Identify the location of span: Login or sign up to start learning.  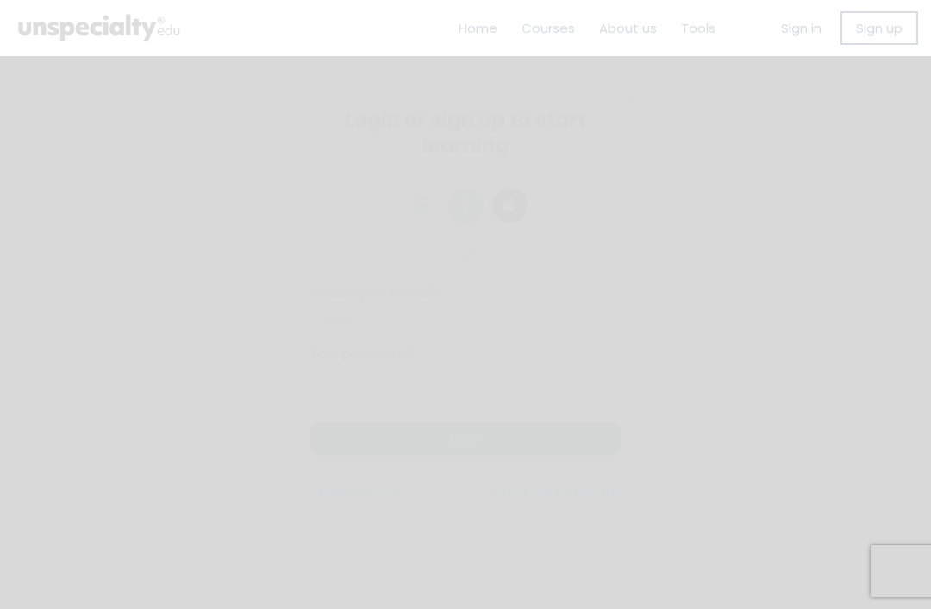
(465, 133).